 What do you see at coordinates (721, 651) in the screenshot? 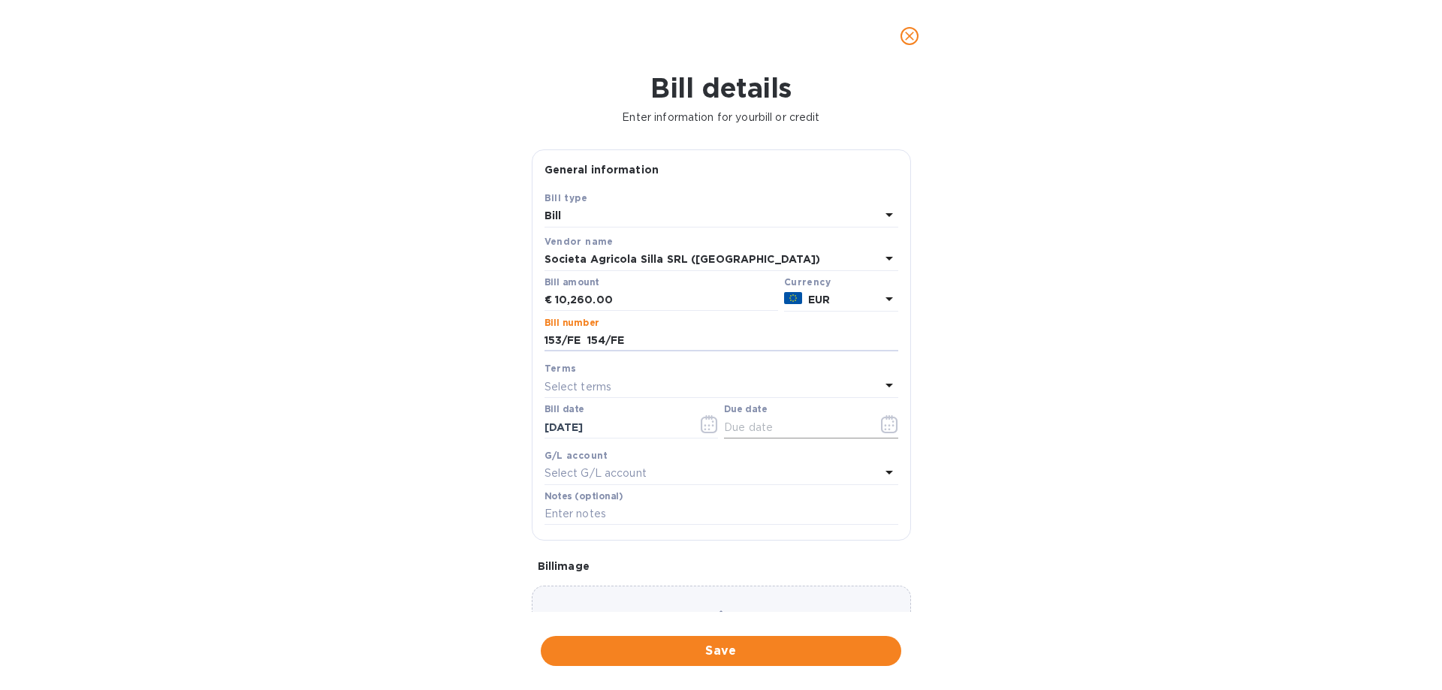
I see `span: Save` at bounding box center [721, 651].